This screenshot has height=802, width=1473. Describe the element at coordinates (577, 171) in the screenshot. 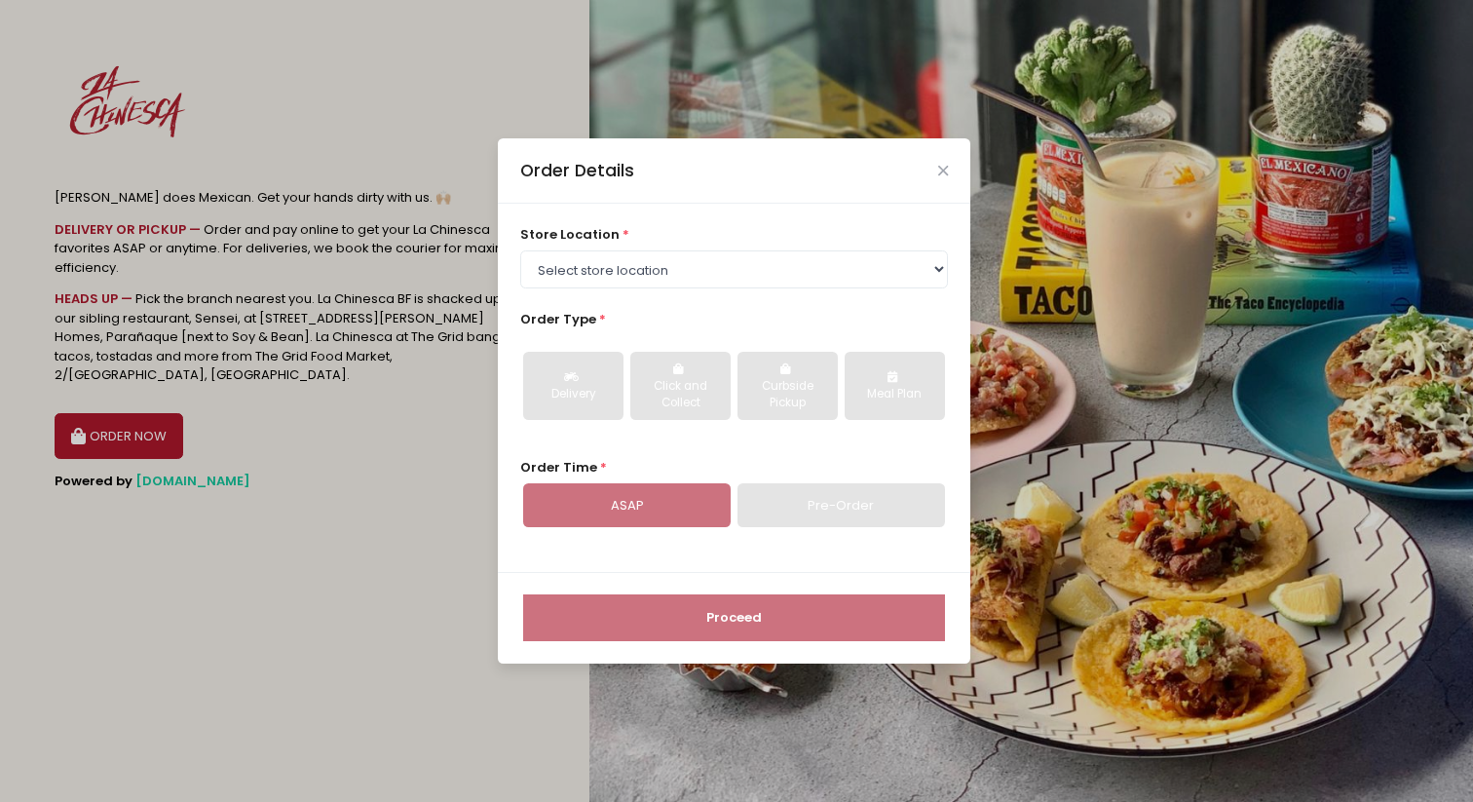

I see `div: Order Details` at that location.